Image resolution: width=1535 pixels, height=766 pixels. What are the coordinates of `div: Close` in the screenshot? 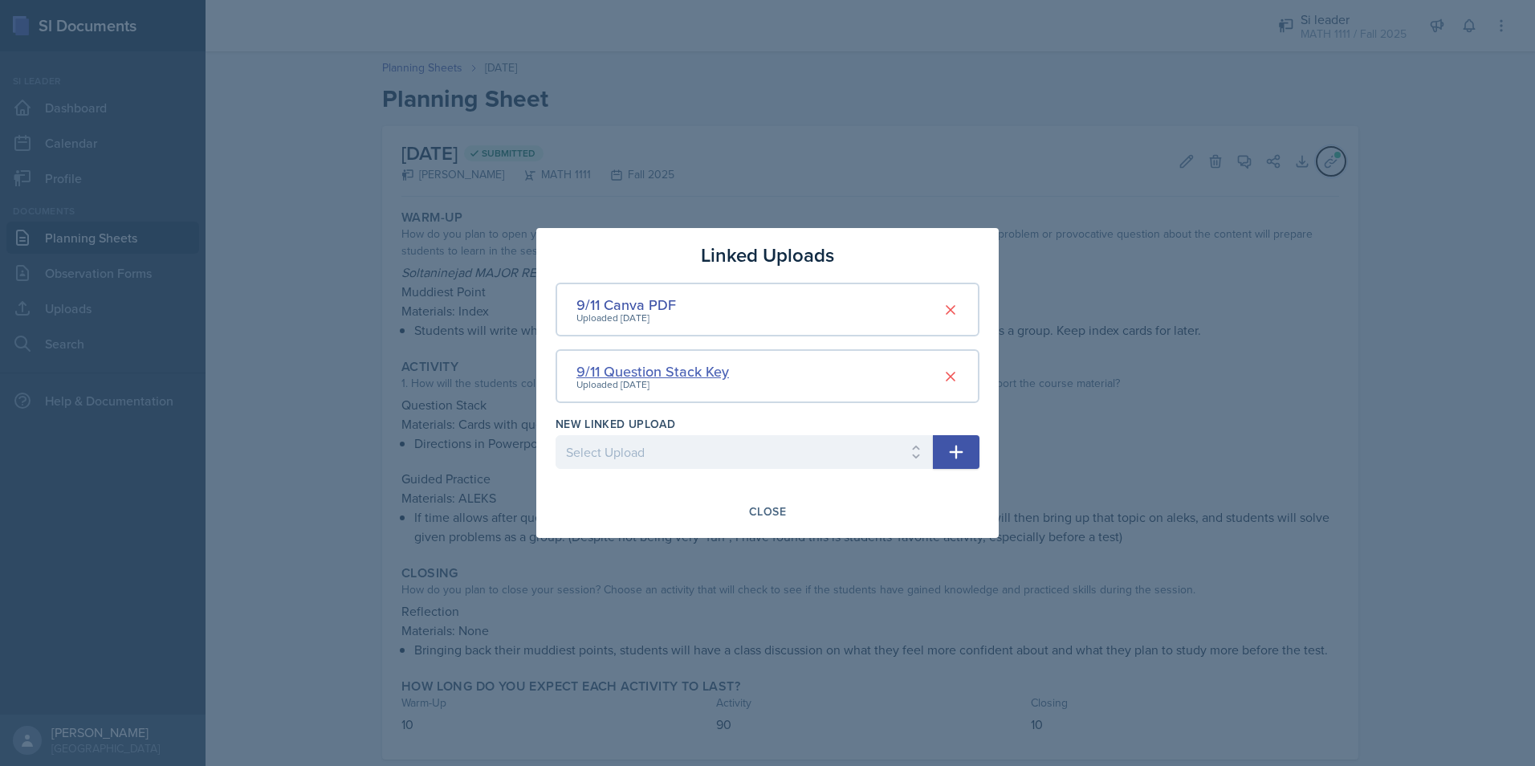 It's located at (767, 511).